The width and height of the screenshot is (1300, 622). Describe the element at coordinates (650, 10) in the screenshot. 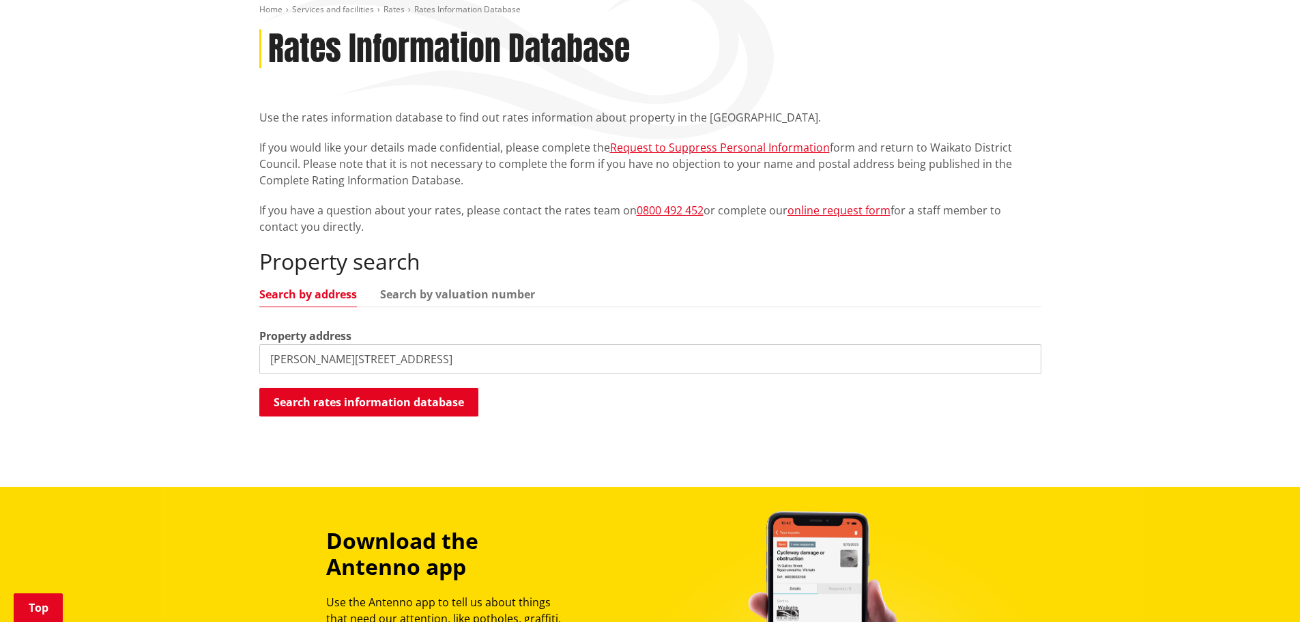

I see `nav: breadcrumb` at that location.